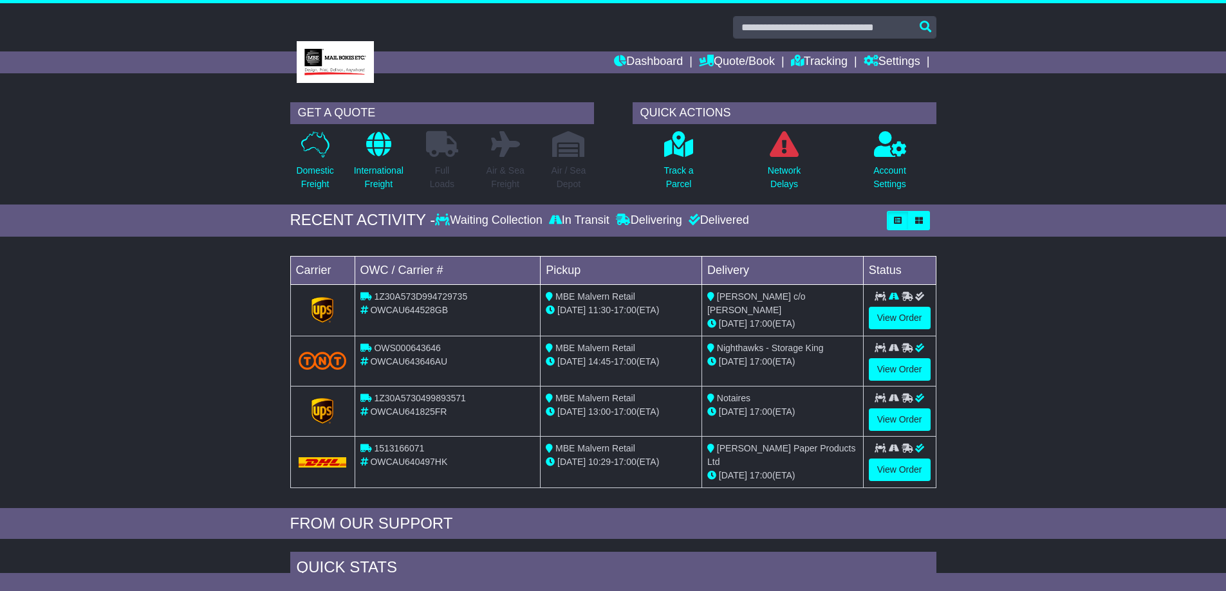 Image resolution: width=1226 pixels, height=591 pixels. Describe the element at coordinates (784, 113) in the screenshot. I see `div: QUICK ACTIONS` at that location.